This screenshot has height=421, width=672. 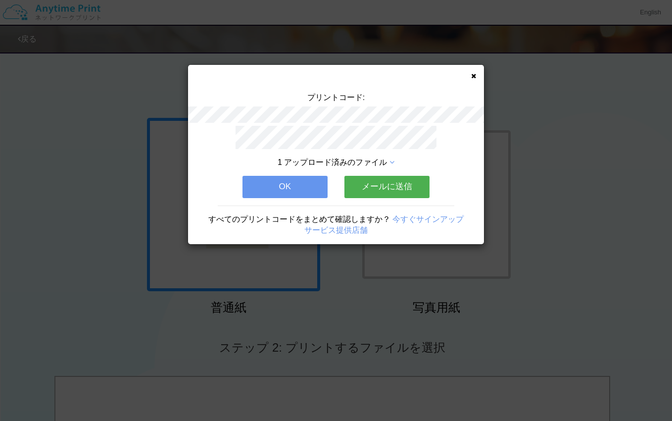 I want to click on a: 今すぐサインアップ, so click(x=428, y=219).